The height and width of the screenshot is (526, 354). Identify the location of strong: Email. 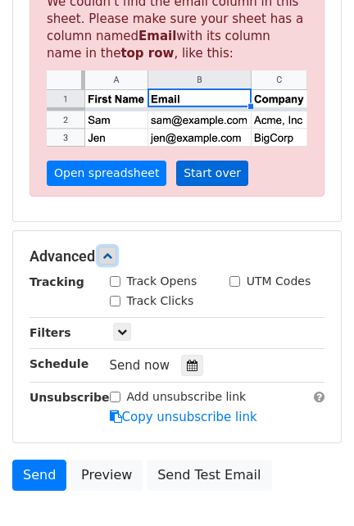
(157, 36).